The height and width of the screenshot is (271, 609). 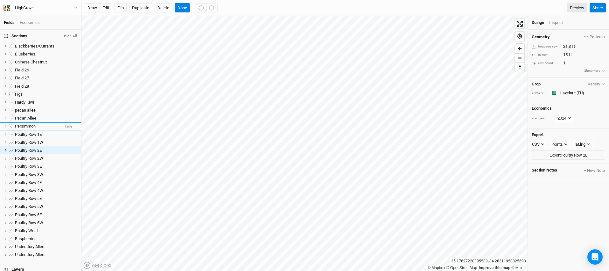 I want to click on span: Blackberries/Currants, so click(x=35, y=46).